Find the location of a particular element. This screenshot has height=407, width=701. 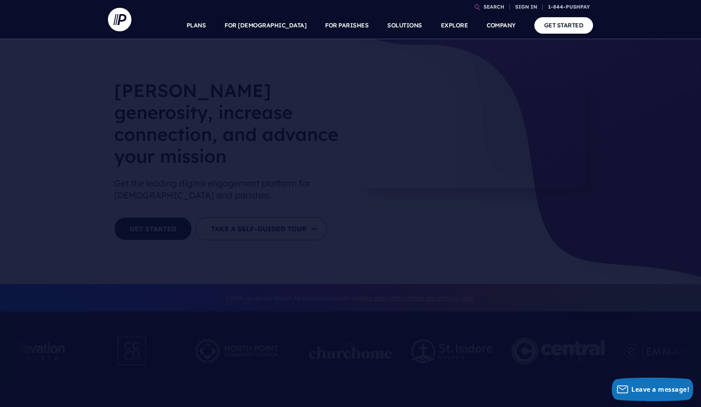

span: Leave a message! is located at coordinates (660, 389).